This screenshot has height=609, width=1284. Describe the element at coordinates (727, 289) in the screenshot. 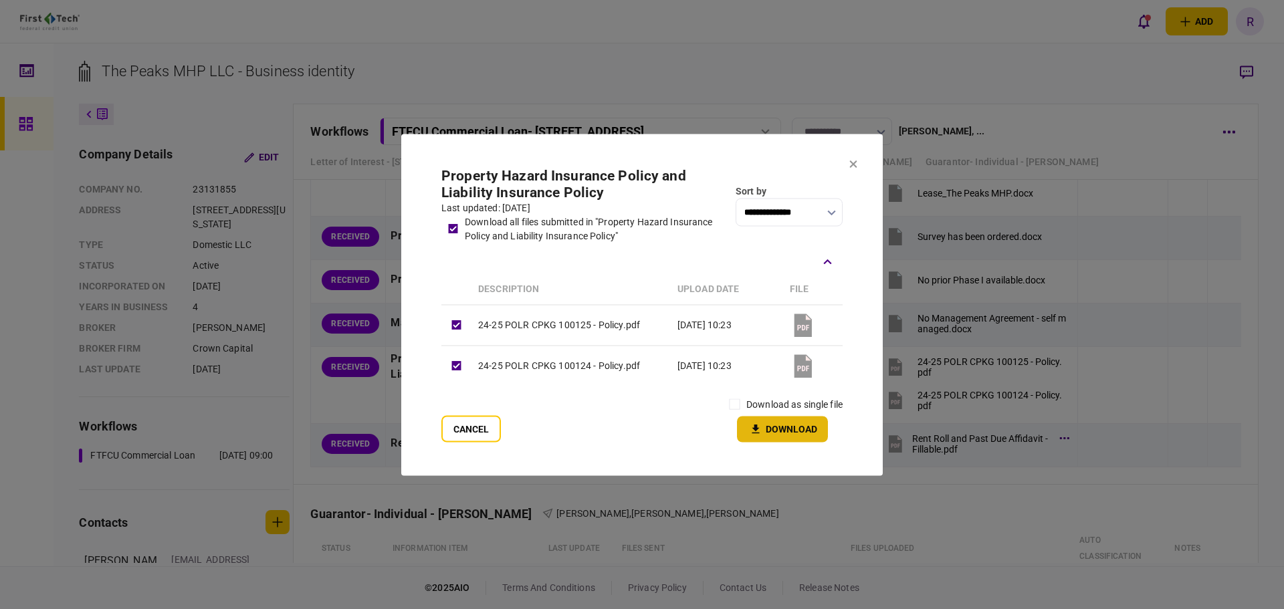

I see `th: upload date` at that location.